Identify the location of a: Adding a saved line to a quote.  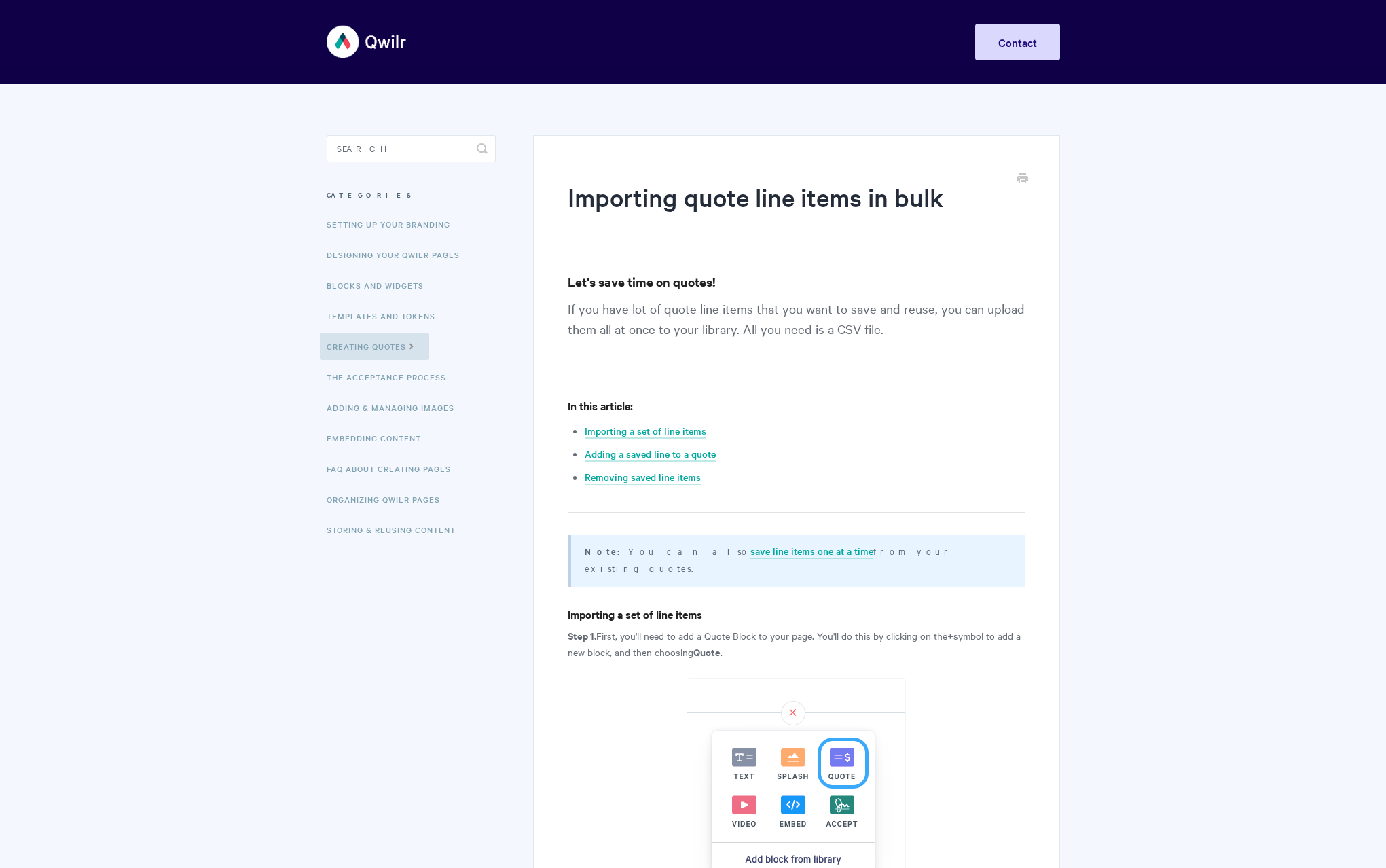
(650, 455).